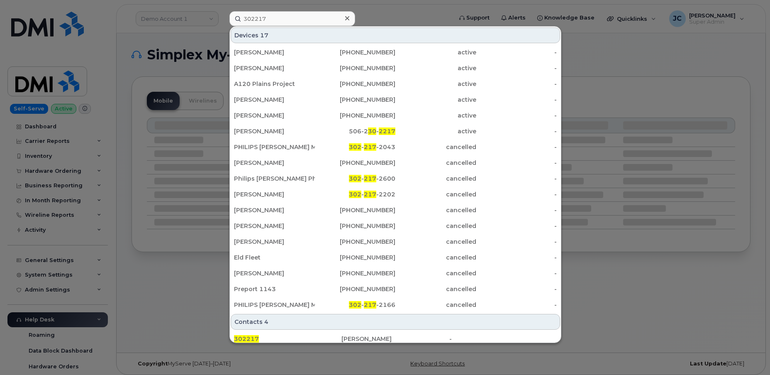 This screenshot has width=770, height=375. What do you see at coordinates (372, 131) in the screenshot?
I see `span: 30` at bounding box center [372, 131].